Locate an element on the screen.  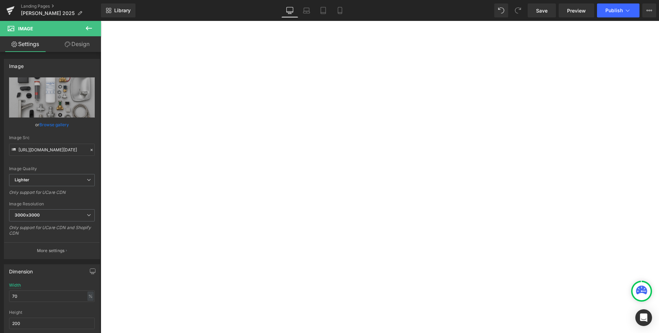
div: Only support for UCare CDN and Shopify CDN is located at coordinates (52, 232).